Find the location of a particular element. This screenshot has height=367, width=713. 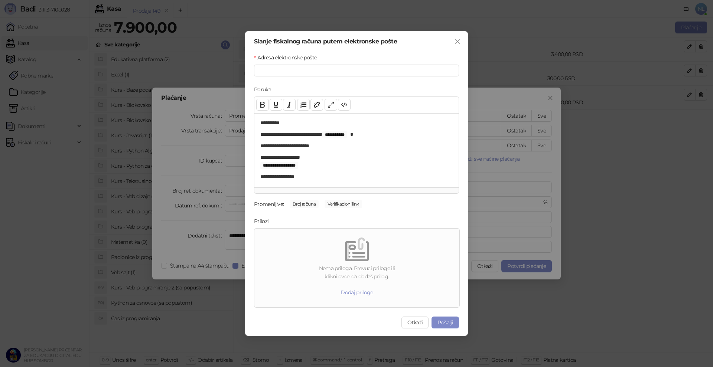

label: Poruka is located at coordinates (265, 89).